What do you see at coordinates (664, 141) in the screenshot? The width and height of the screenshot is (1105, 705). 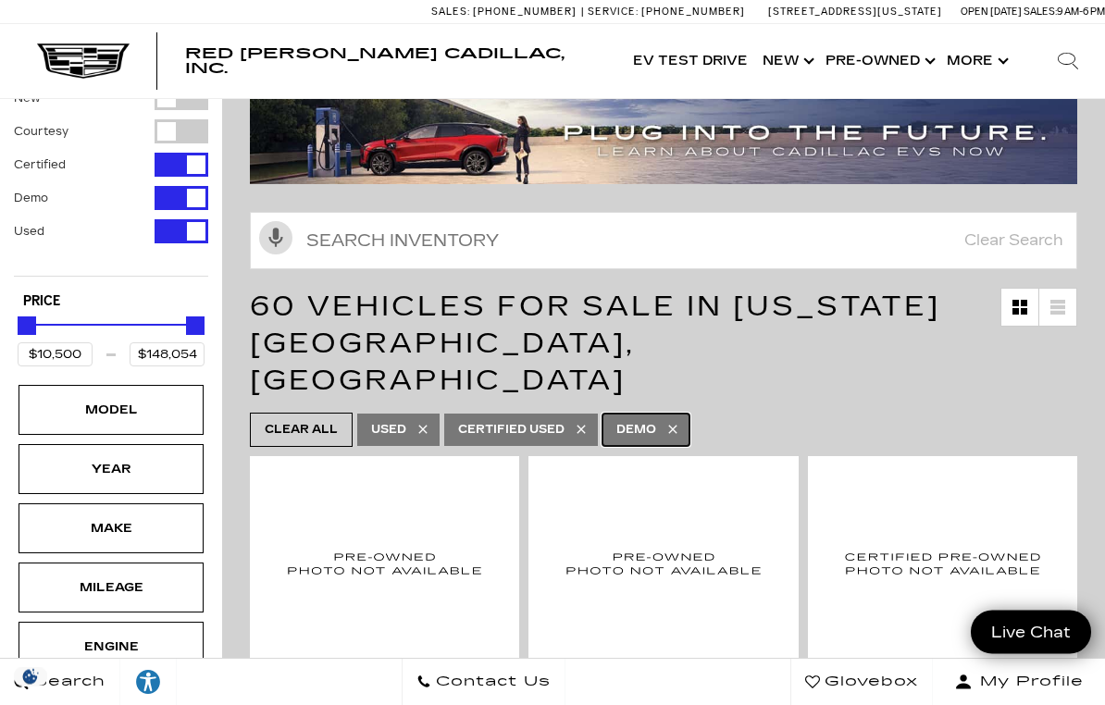 I see `img: ev-blog-post-banners4` at bounding box center [664, 141].